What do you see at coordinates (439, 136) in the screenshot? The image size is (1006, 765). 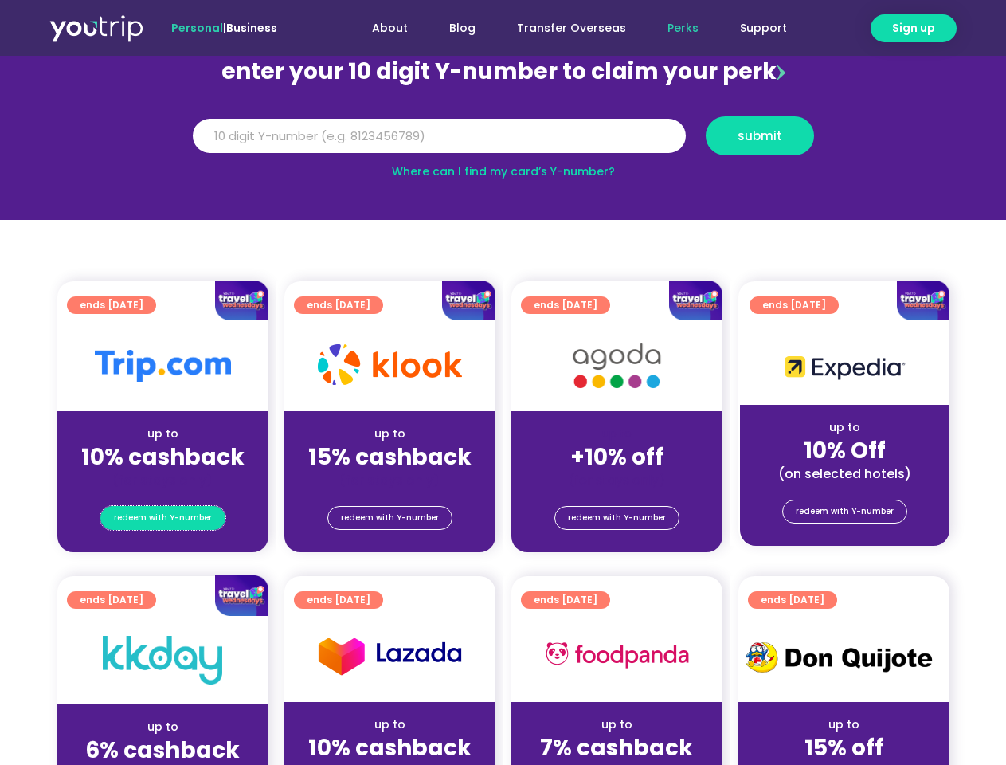 I see `input: 10 digit Y-number (e.g. 8123456789)` at bounding box center [439, 136].